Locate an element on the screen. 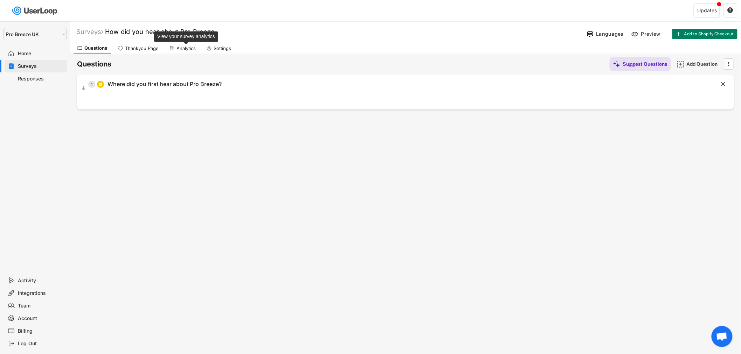 The height and width of the screenshot is (354, 741). div: Log Out is located at coordinates (41, 344).